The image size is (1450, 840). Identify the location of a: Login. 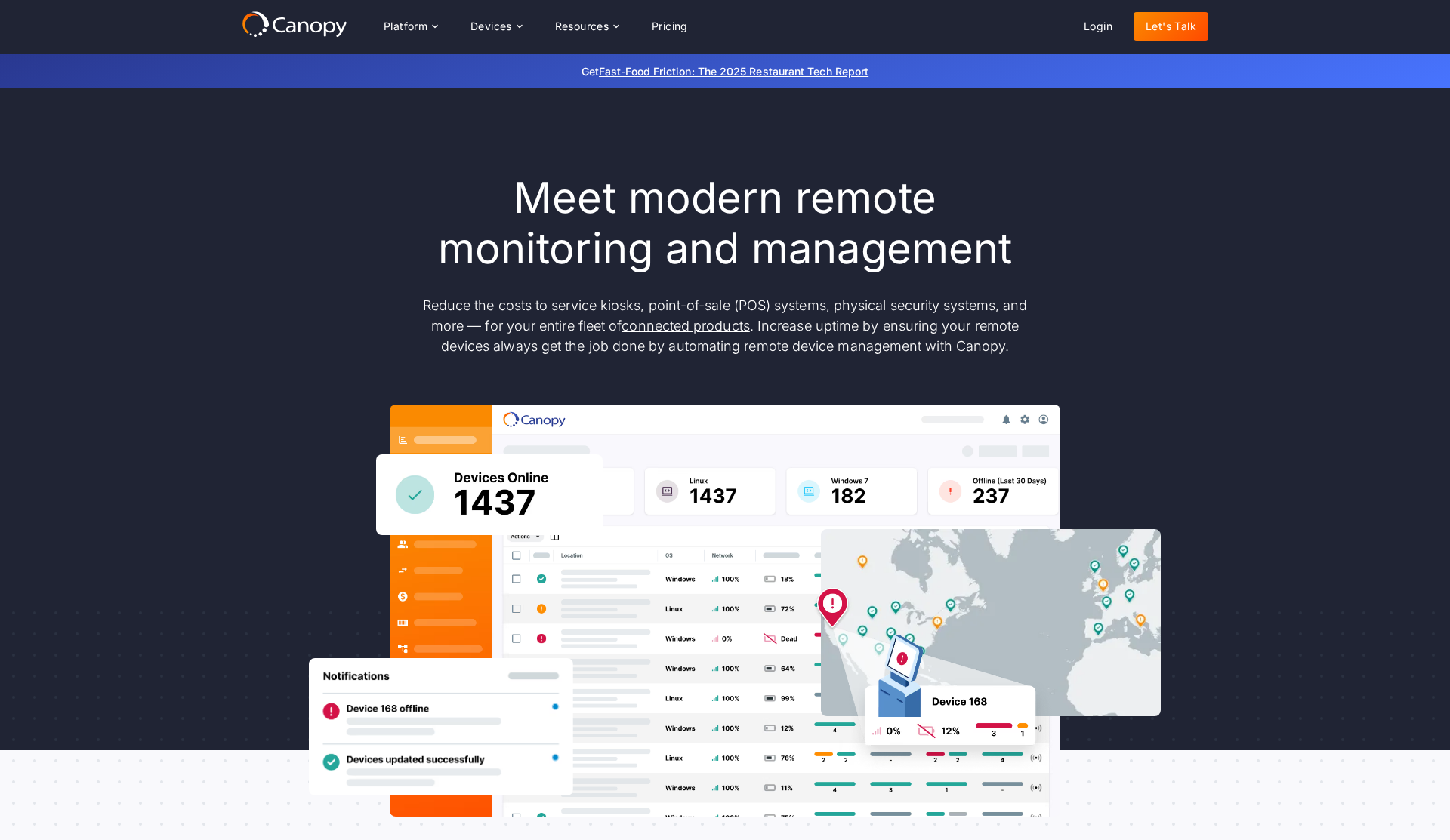
(1098, 26).